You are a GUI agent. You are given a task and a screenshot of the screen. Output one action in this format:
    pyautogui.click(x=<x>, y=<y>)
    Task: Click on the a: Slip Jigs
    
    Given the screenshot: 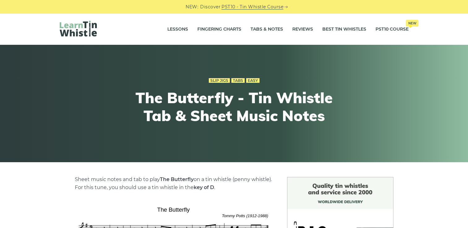 What is the action you would take?
    pyautogui.click(x=219, y=81)
    